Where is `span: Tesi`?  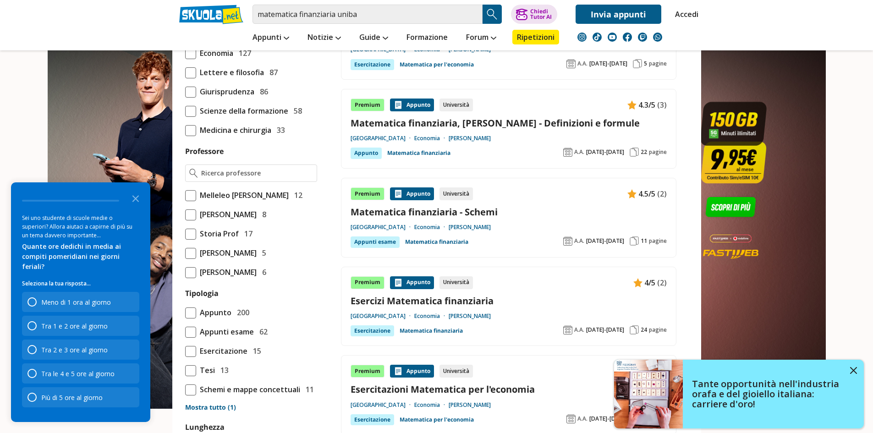 span: Tesi is located at coordinates (205, 370).